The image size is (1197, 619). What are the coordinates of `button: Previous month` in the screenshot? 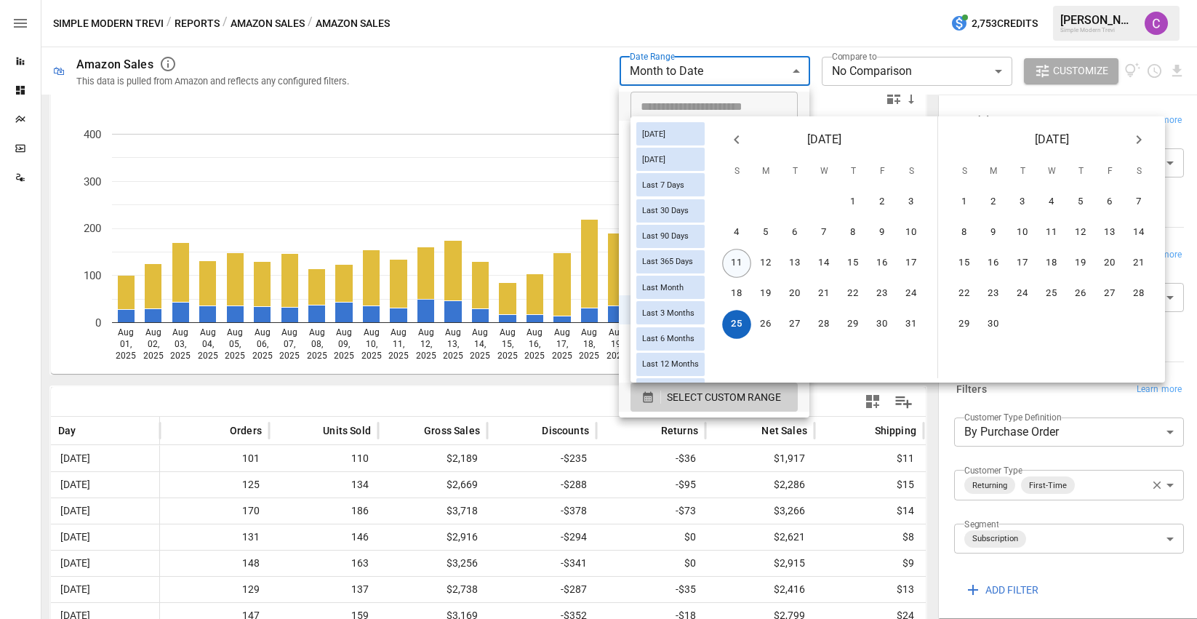 It's located at (736, 140).